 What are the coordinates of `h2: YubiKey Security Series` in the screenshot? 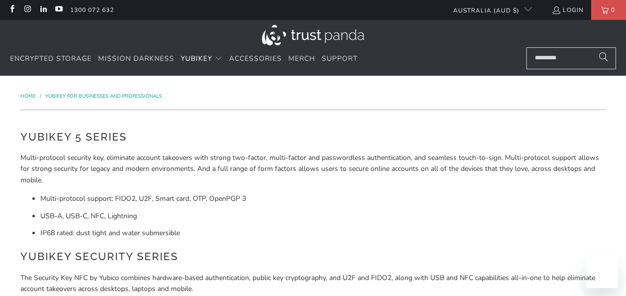 It's located at (313, 257).